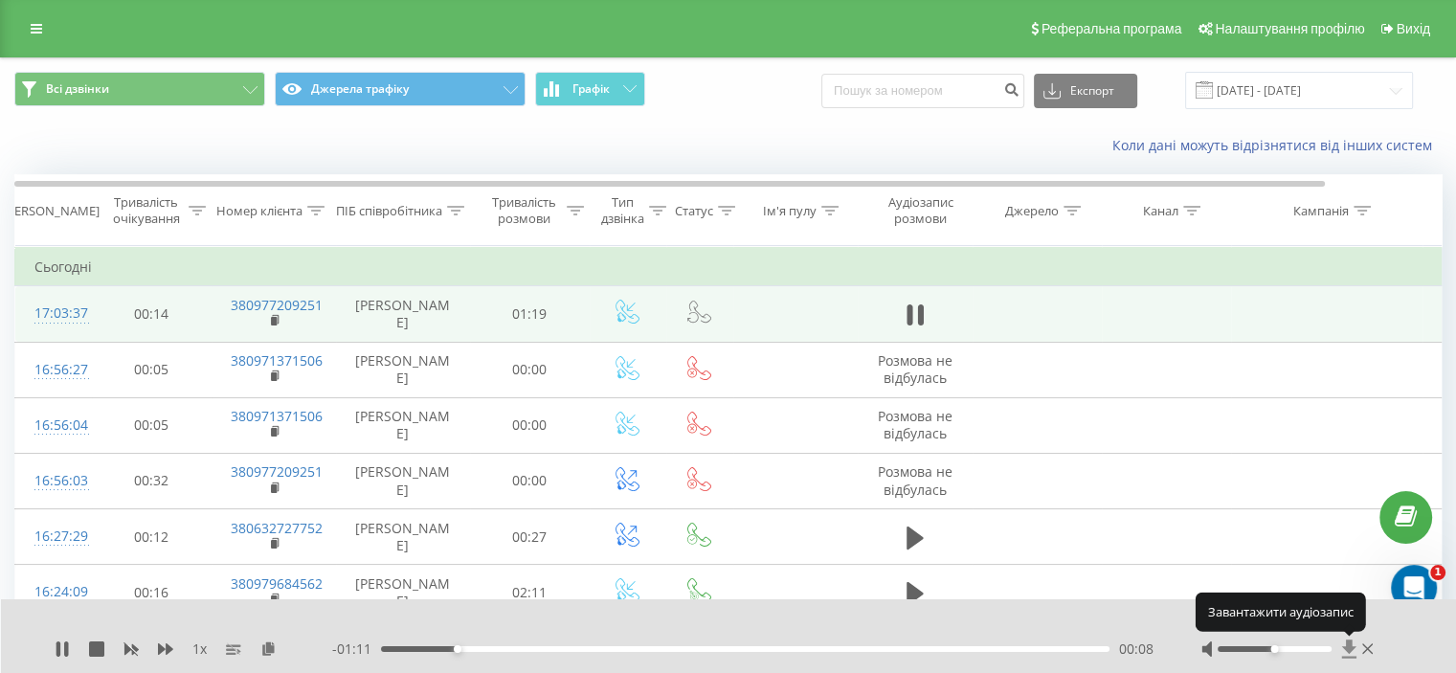 The height and width of the screenshot is (673, 1456). I want to click on td: 00:32, so click(151, 481).